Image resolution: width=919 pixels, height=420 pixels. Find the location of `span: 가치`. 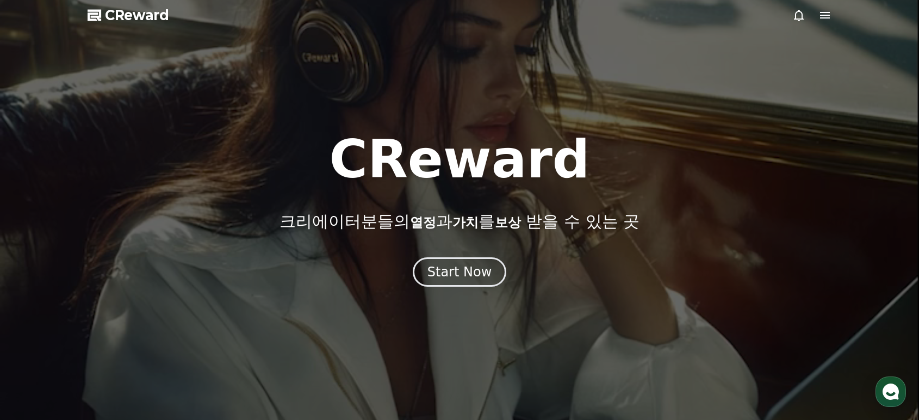

span: 가치 is located at coordinates (466, 222).